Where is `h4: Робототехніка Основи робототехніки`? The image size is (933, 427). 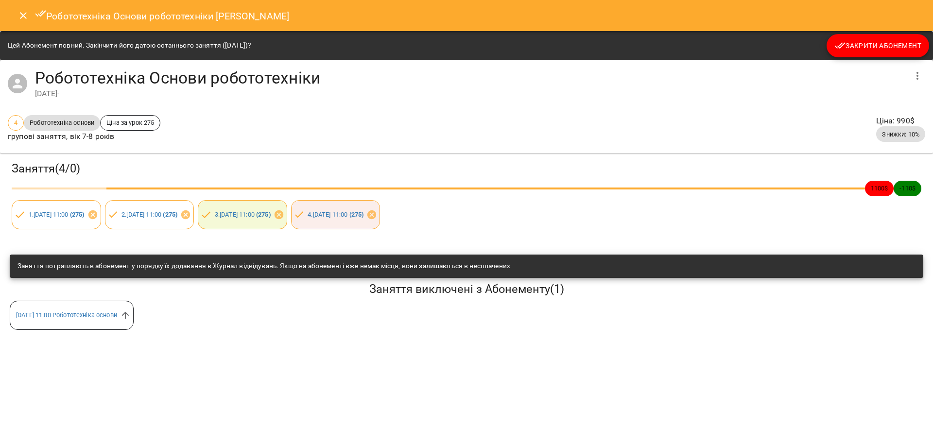
h4: Робототехніка Основи робототехніки is located at coordinates (470, 78).